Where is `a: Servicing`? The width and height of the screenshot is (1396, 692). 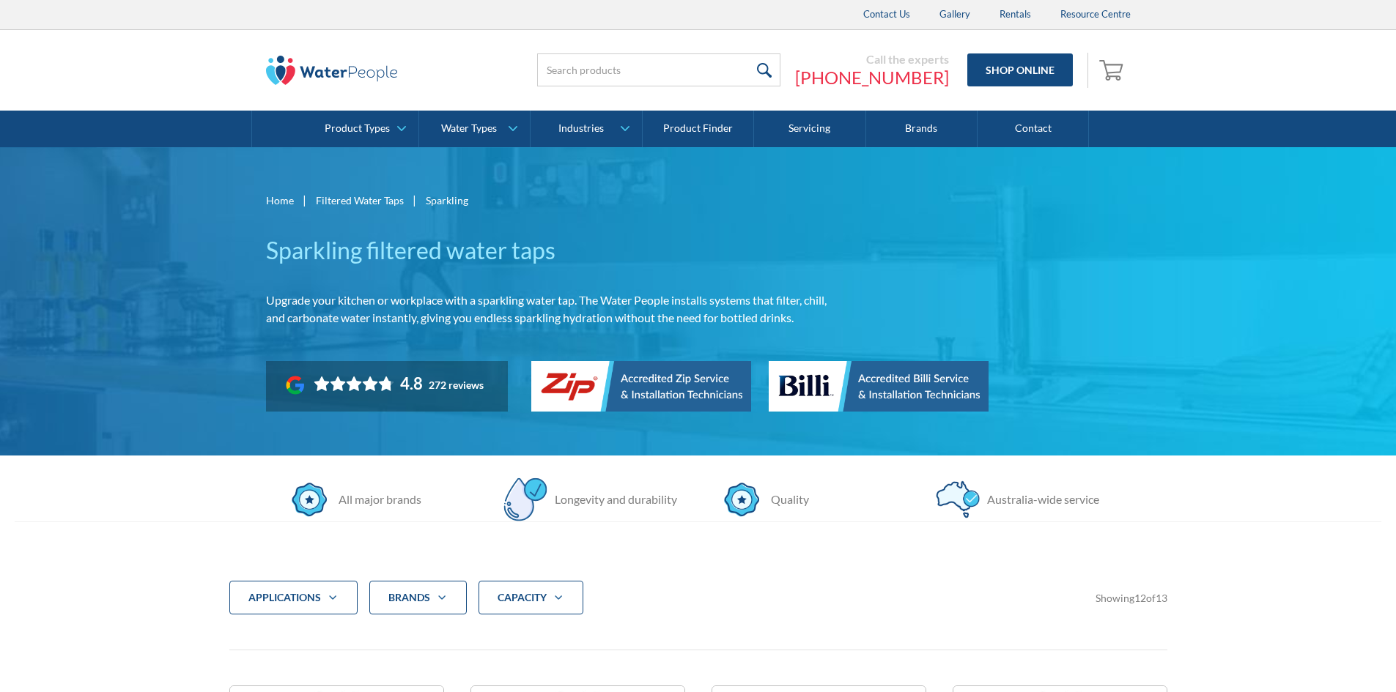
a: Servicing is located at coordinates (810, 129).